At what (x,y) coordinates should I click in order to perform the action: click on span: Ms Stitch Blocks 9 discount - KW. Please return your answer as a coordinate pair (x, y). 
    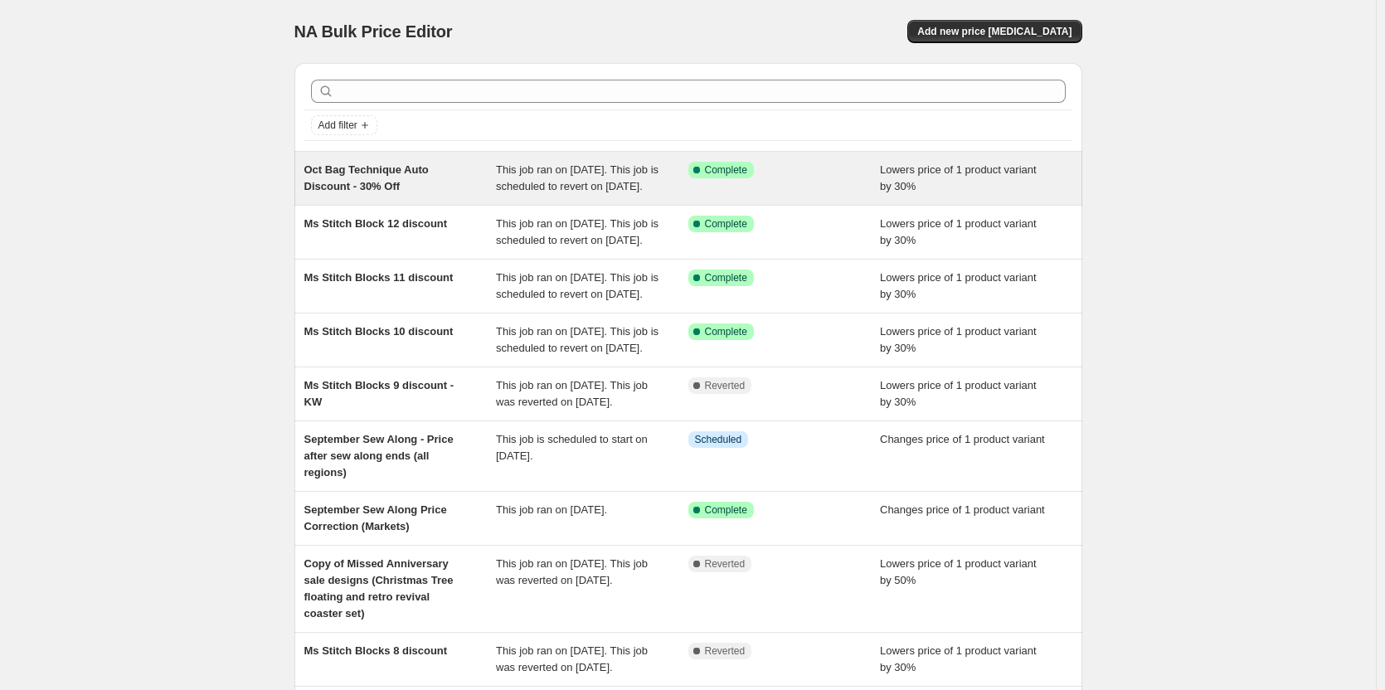
    Looking at the image, I should click on (379, 393).